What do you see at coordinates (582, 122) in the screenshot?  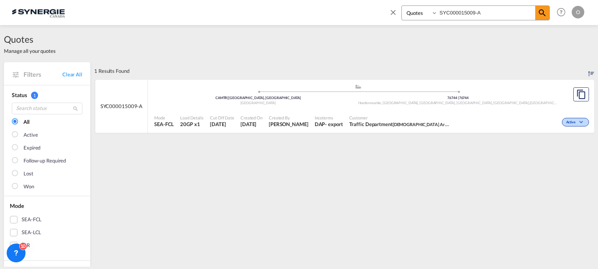 I see `md-icon: icon-chevron-down` at bounding box center [582, 122].